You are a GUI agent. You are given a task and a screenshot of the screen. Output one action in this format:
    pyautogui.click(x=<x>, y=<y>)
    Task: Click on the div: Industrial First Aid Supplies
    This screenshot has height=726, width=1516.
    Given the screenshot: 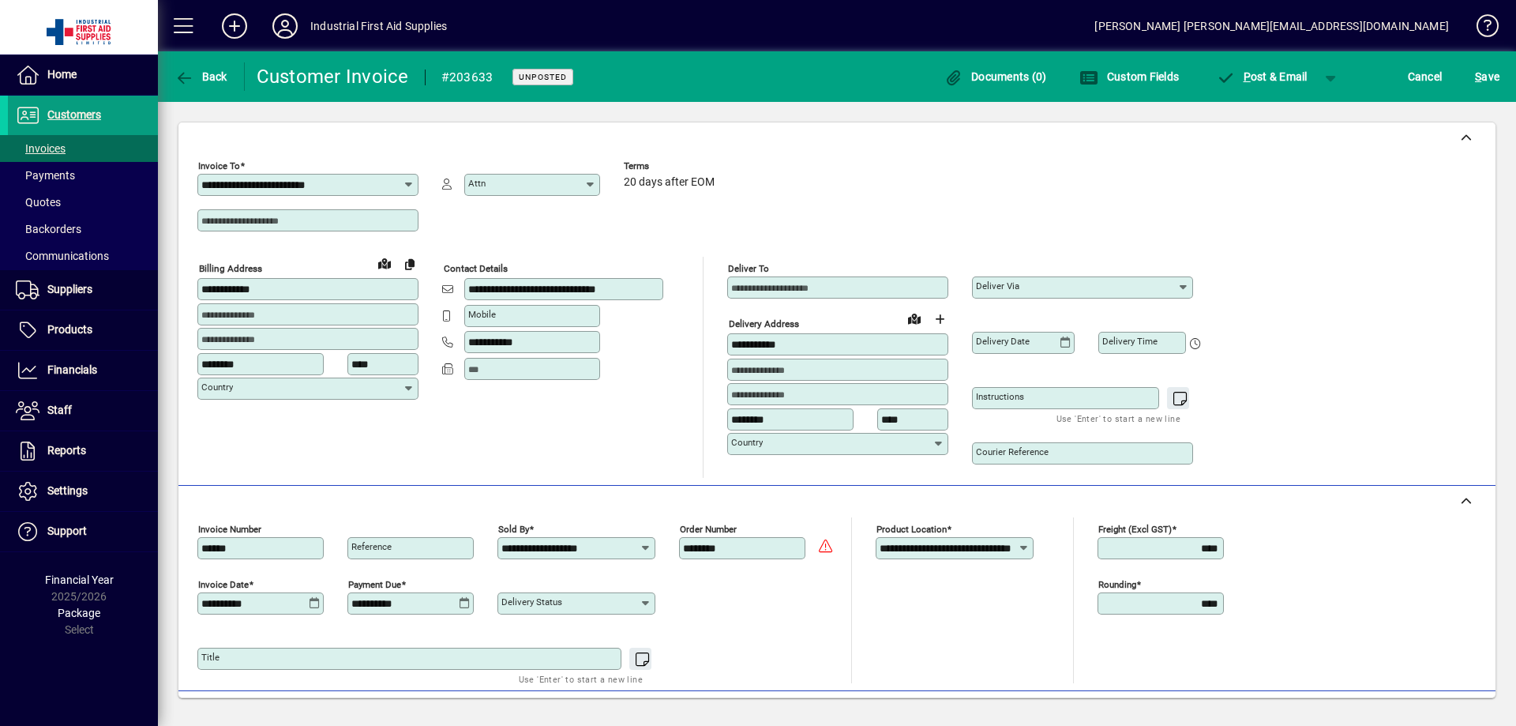 What is the action you would take?
    pyautogui.click(x=378, y=26)
    